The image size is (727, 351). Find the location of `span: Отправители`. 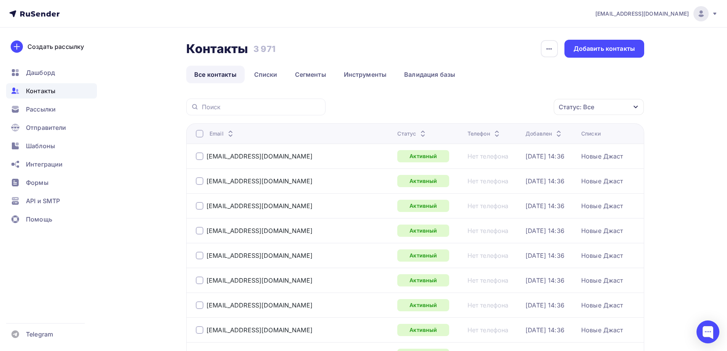

span: Отправители is located at coordinates (46, 127).